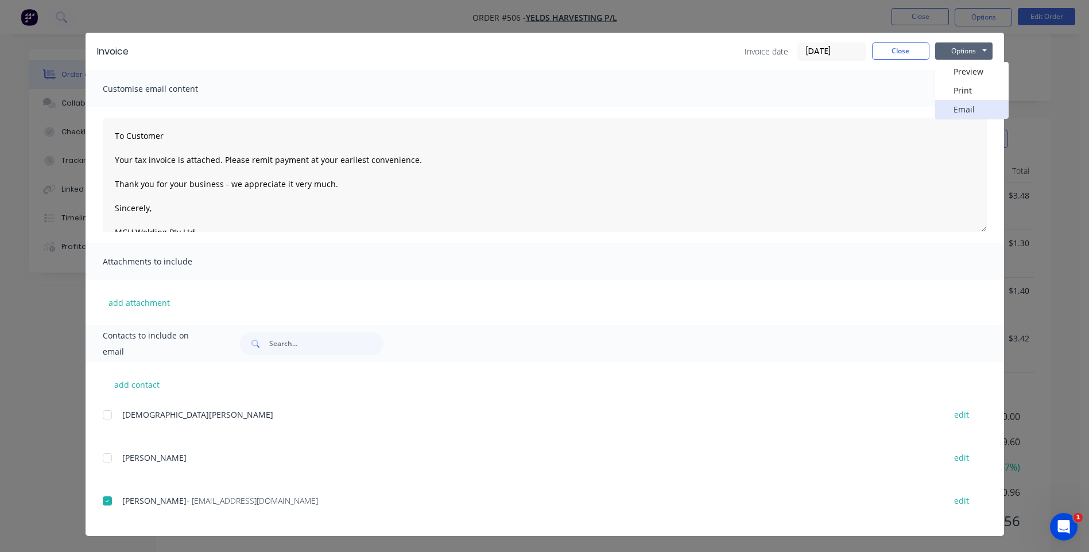 This screenshot has height=552, width=1089. What do you see at coordinates (972, 109) in the screenshot?
I see `button: Email` at bounding box center [972, 109].